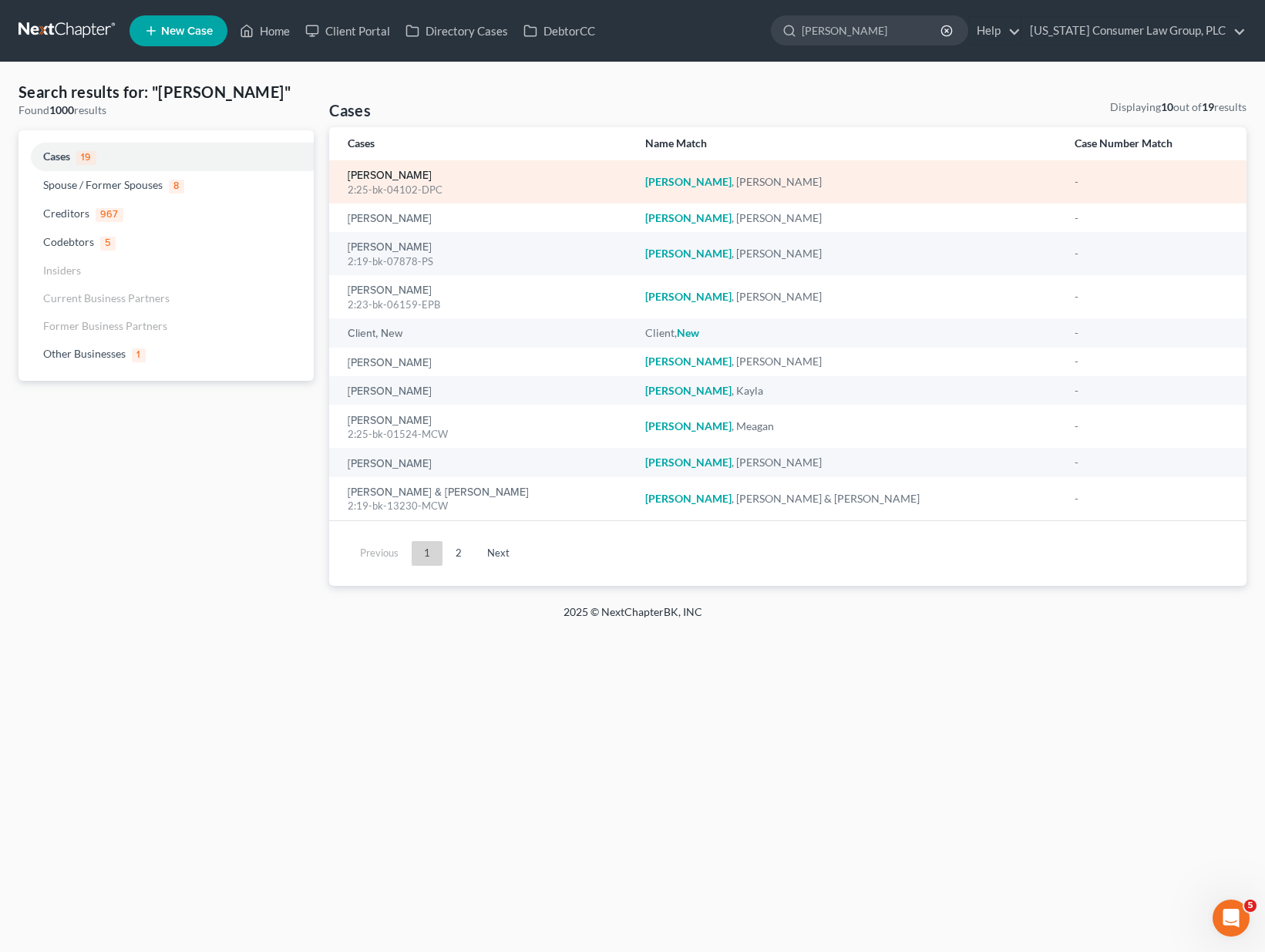  I want to click on a: Spouse / Former Spouses8, so click(166, 185).